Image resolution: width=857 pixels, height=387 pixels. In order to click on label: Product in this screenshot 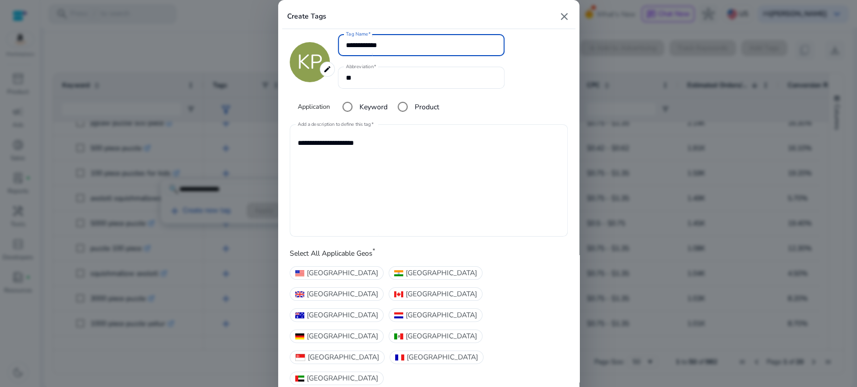, I will do `click(426, 107)`.